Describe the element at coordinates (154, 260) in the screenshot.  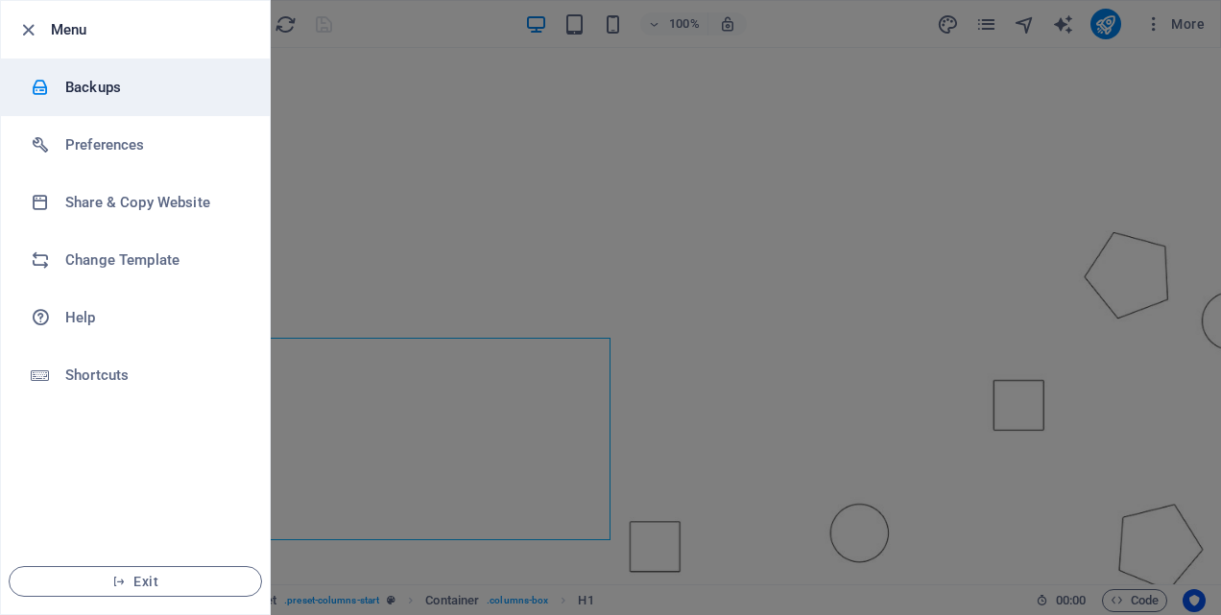
I see `h6: Change Template` at that location.